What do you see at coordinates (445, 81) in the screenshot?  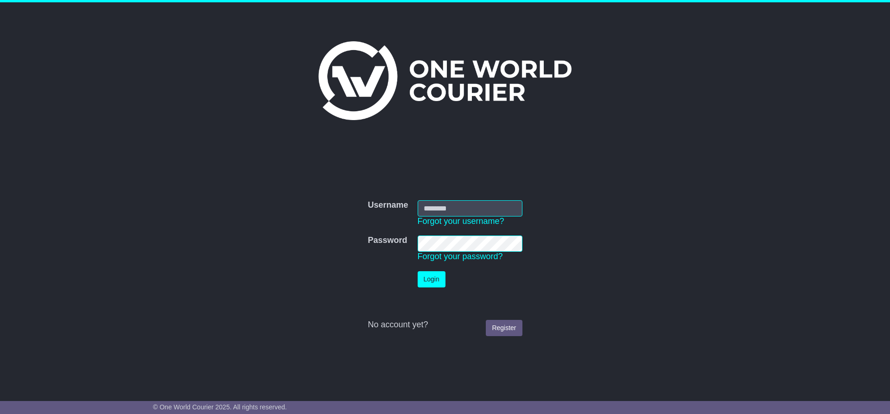 I see `img: One World` at bounding box center [445, 81].